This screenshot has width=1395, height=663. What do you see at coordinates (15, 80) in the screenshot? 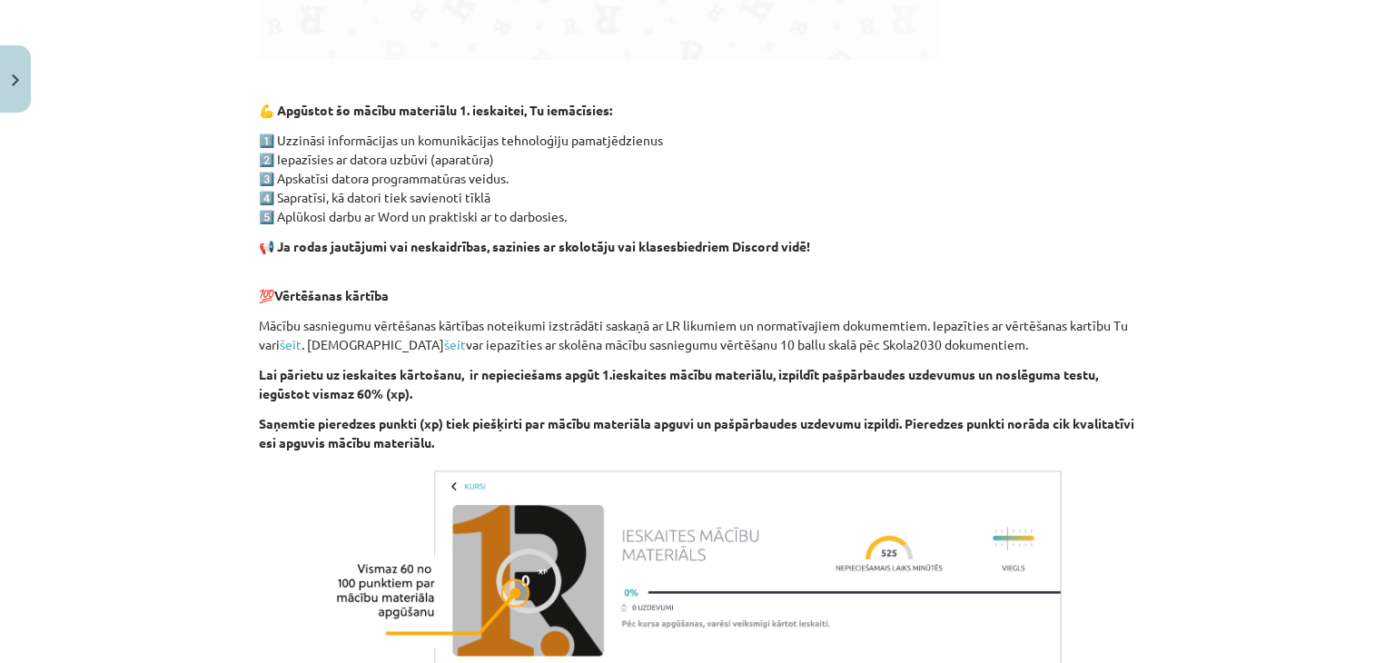
I see `img: icon-close-lesson-0947bae3869378f0d4975bcd49f059093ad1ed9edebbc8119c70593378902aed.svg` at bounding box center [15, 80].